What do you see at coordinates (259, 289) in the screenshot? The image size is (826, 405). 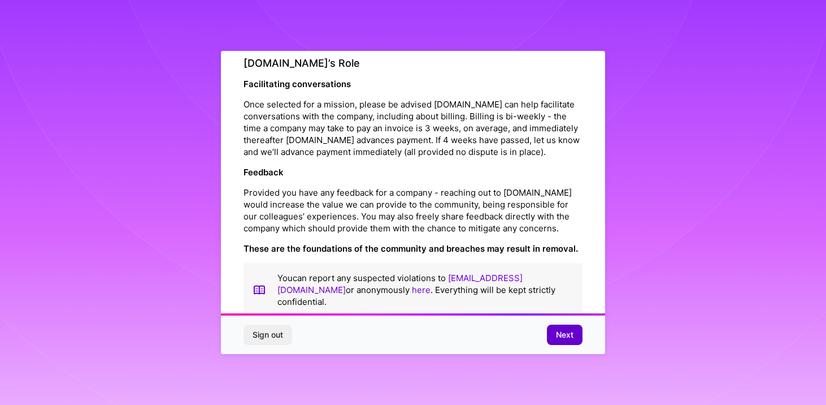 I see `img: book icon` at bounding box center [259, 289].